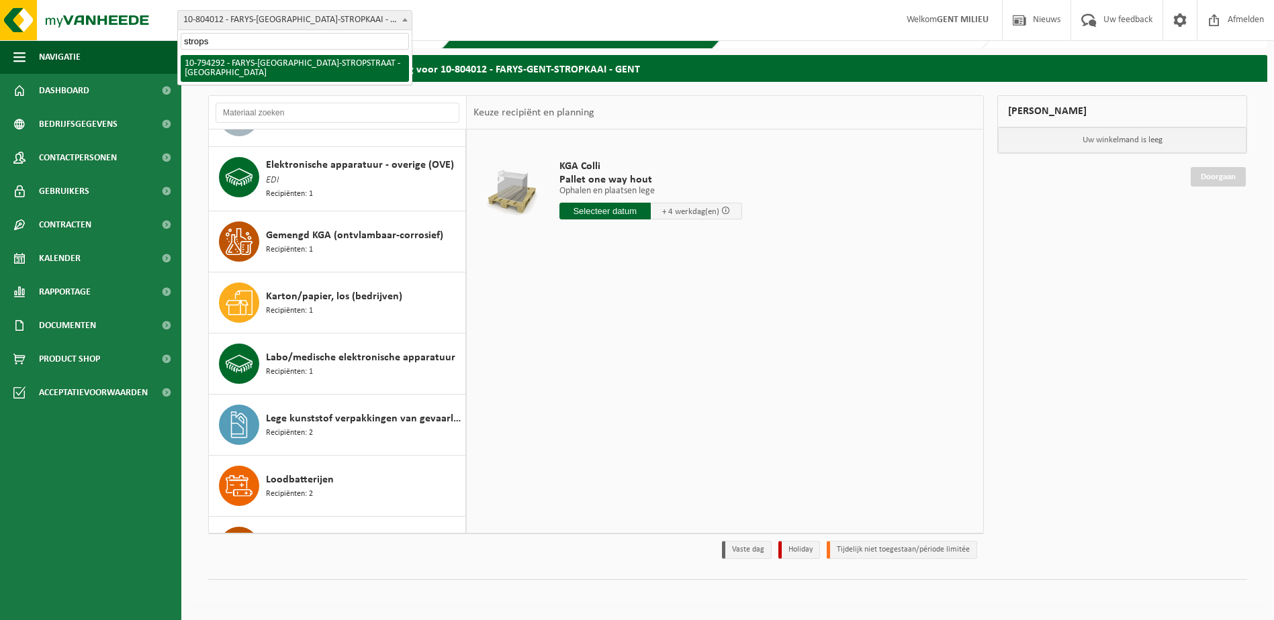 The image size is (1274, 620). I want to click on span: Kalender, so click(60, 258).